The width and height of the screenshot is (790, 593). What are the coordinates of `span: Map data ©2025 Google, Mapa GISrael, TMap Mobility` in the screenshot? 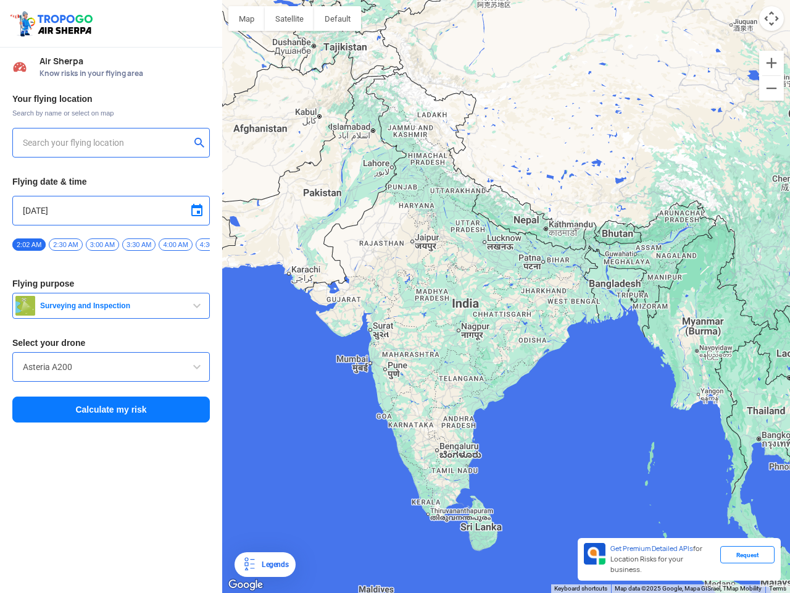 It's located at (688, 588).